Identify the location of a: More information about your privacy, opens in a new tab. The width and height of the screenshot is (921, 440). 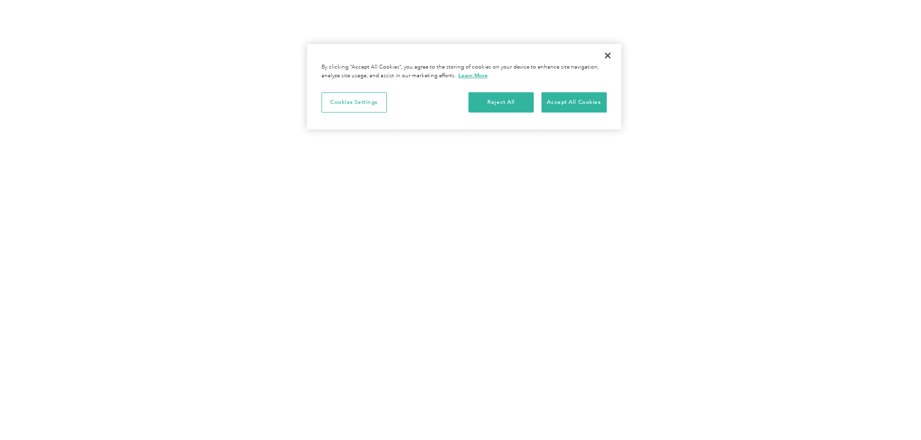
(473, 75).